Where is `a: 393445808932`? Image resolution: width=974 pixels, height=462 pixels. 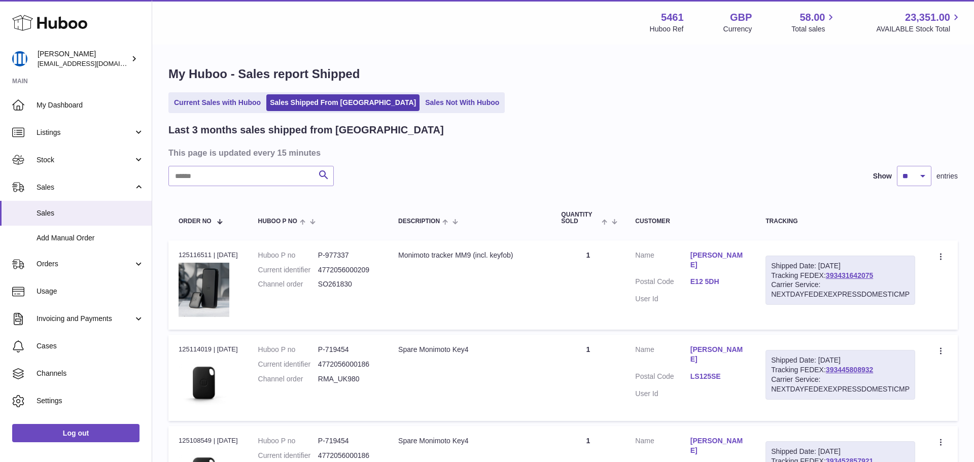 a: 393445808932 is located at coordinates (849, 370).